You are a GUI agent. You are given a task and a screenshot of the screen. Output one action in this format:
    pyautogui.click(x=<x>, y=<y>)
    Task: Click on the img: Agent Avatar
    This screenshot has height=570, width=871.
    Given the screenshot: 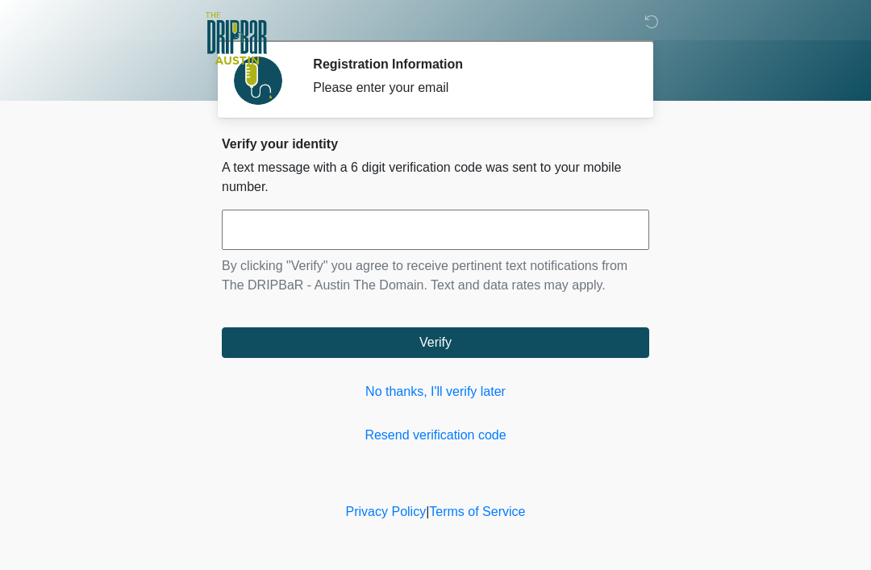 What is the action you would take?
    pyautogui.click(x=258, y=81)
    